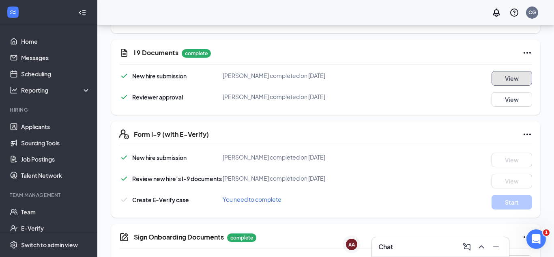 The width and height of the screenshot is (554, 257). Describe the element at coordinates (56, 58) in the screenshot. I see `a: Messages` at that location.